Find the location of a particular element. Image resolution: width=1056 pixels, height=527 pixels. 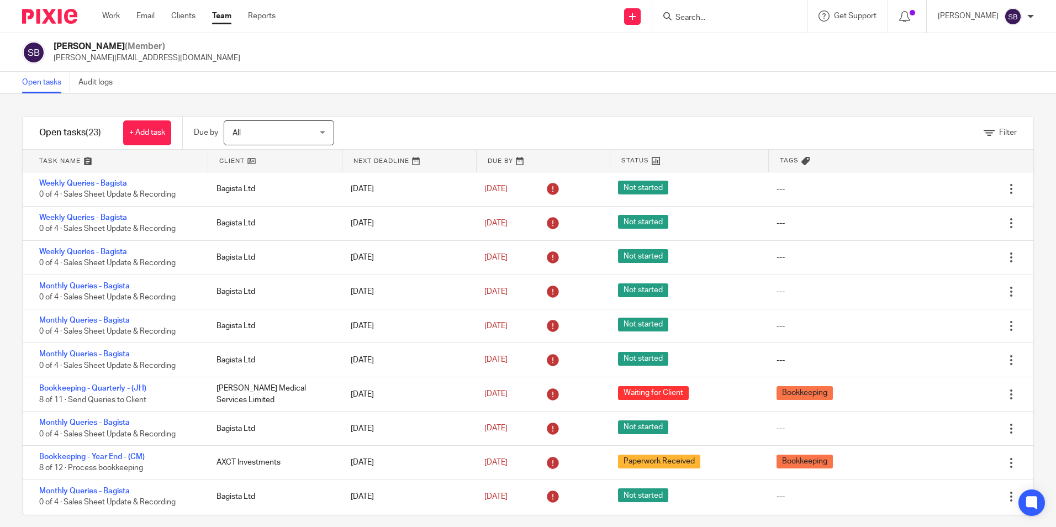

span: 8 of 11 · Send Queries to Client is located at coordinates (93, 400).